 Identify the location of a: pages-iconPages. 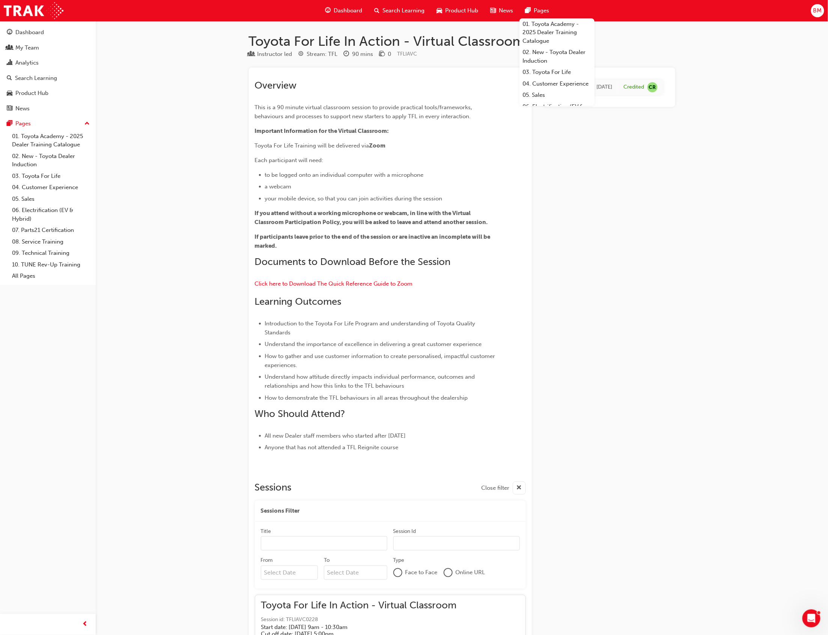
(538, 11).